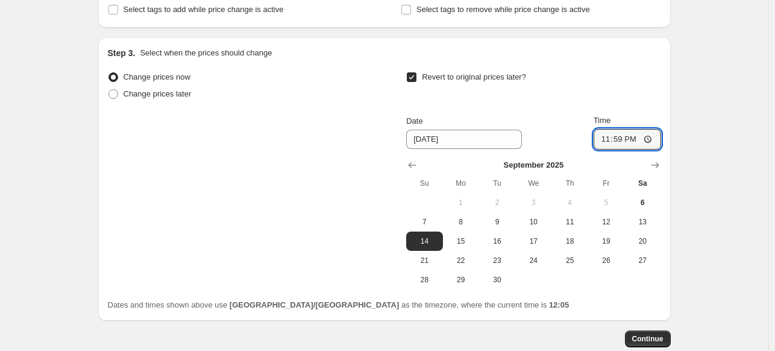 This screenshot has height=351, width=775. Describe the element at coordinates (424, 183) in the screenshot. I see `th: Sunday` at that location.